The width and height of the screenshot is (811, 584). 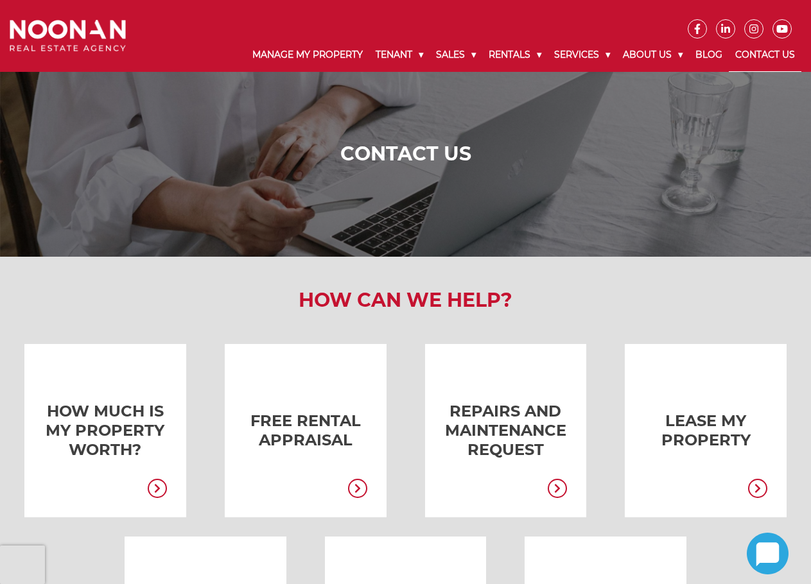 What do you see at coordinates (515, 55) in the screenshot?
I see `a: Rentals` at bounding box center [515, 55].